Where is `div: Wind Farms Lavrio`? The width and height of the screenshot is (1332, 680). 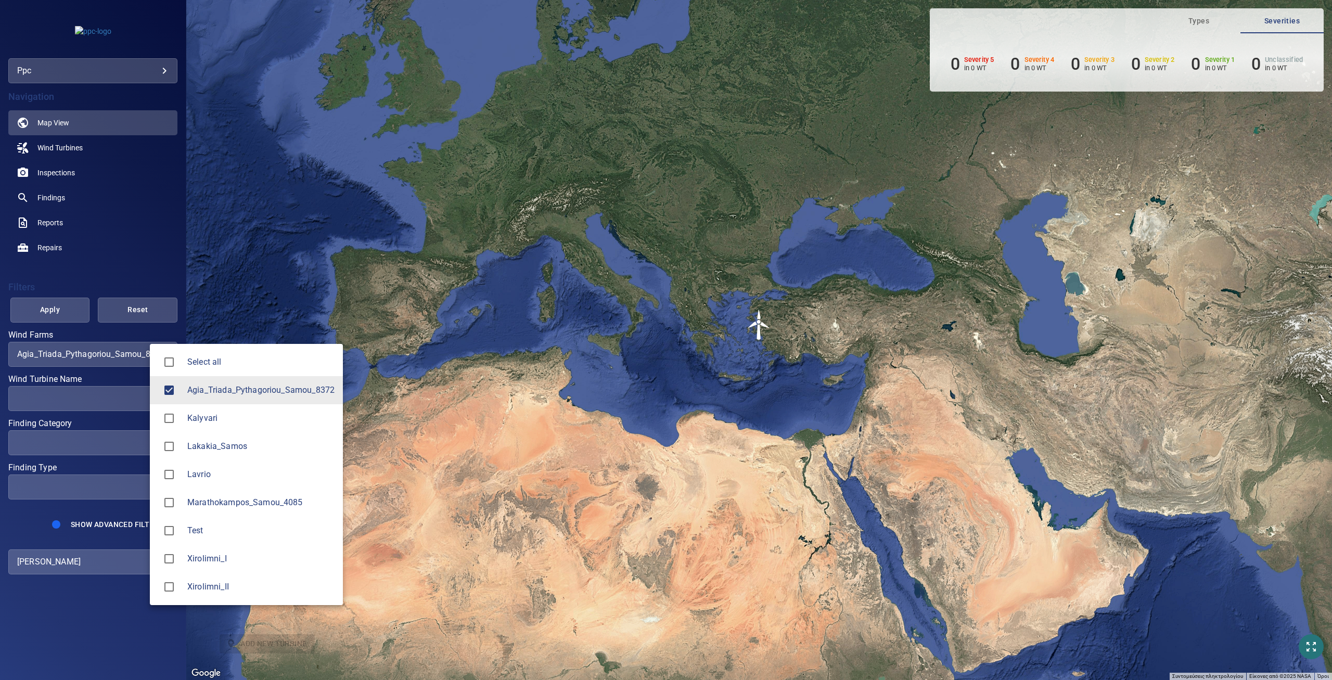
div: Wind Farms Lavrio is located at coordinates (261, 475).